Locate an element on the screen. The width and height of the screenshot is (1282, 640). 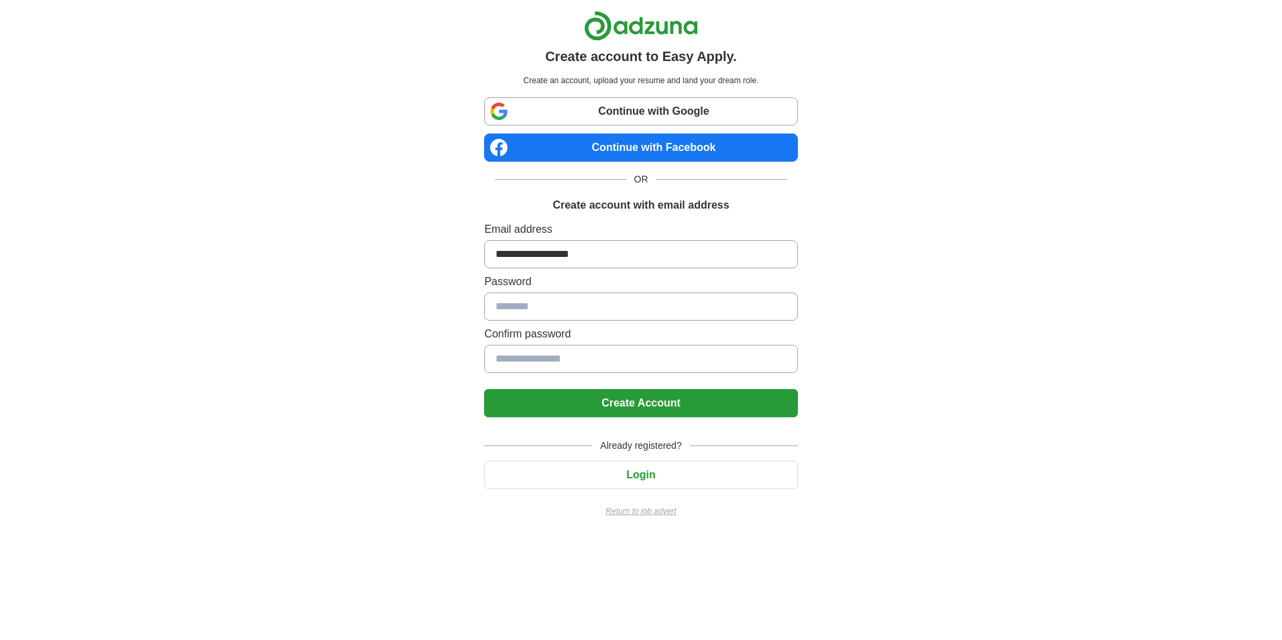
label: Confirm password is located at coordinates (641, 334).